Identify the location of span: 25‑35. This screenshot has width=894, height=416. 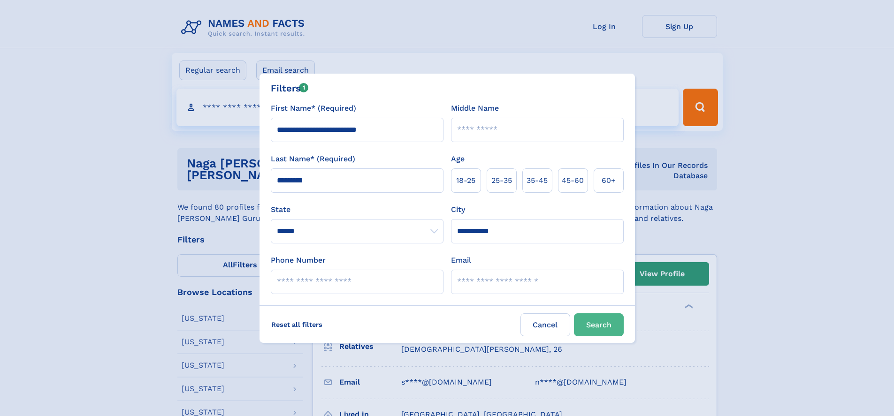
(502, 181).